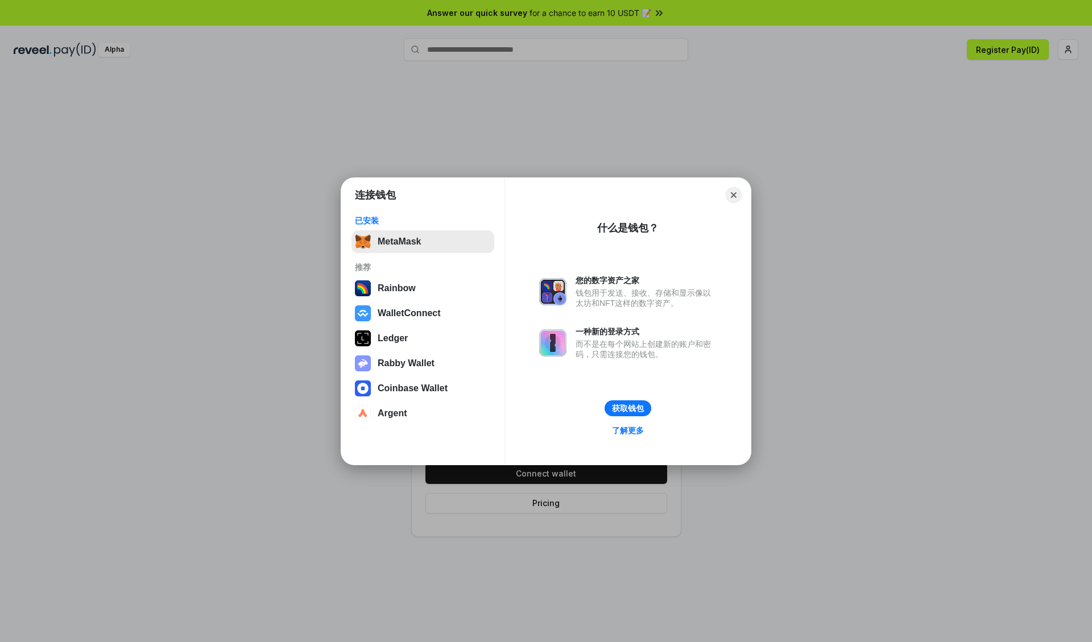 Image resolution: width=1092 pixels, height=642 pixels. What do you see at coordinates (423, 363) in the screenshot?
I see `button: Rabby Wallet` at bounding box center [423, 363].